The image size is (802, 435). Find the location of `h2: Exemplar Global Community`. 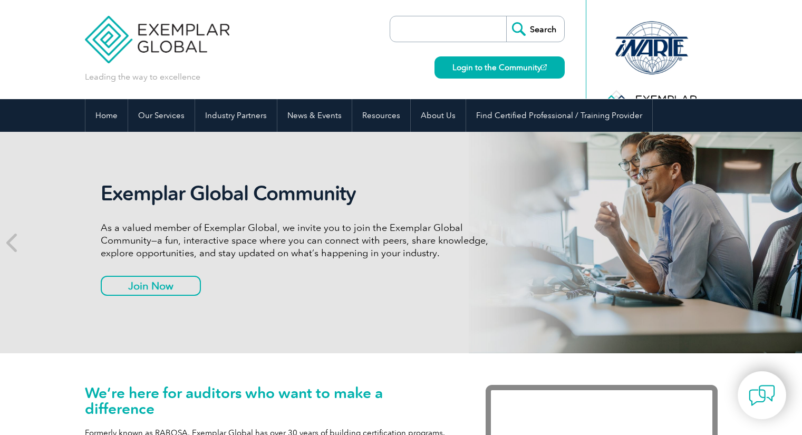

h2: Exemplar Global Community is located at coordinates (299, 194).